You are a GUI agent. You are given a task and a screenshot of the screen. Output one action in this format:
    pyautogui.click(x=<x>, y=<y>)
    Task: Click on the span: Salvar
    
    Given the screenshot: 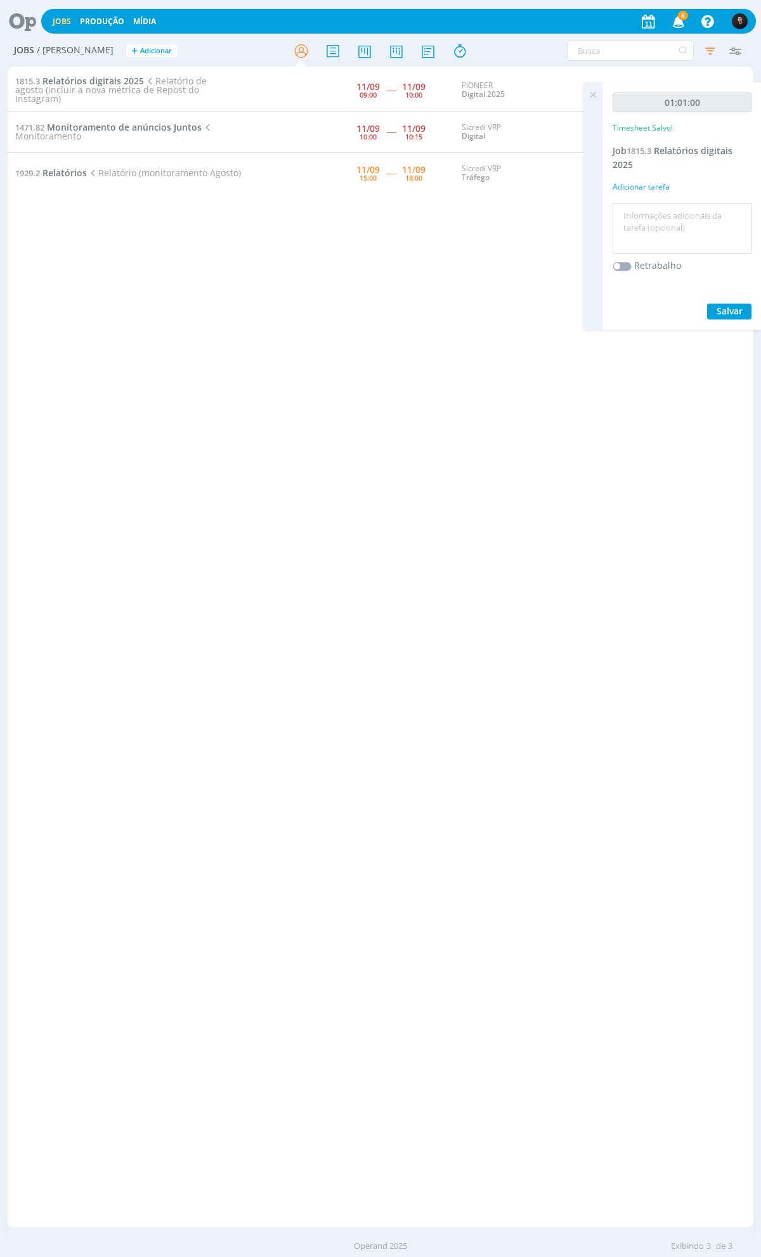 What is the action you would take?
    pyautogui.click(x=729, y=311)
    